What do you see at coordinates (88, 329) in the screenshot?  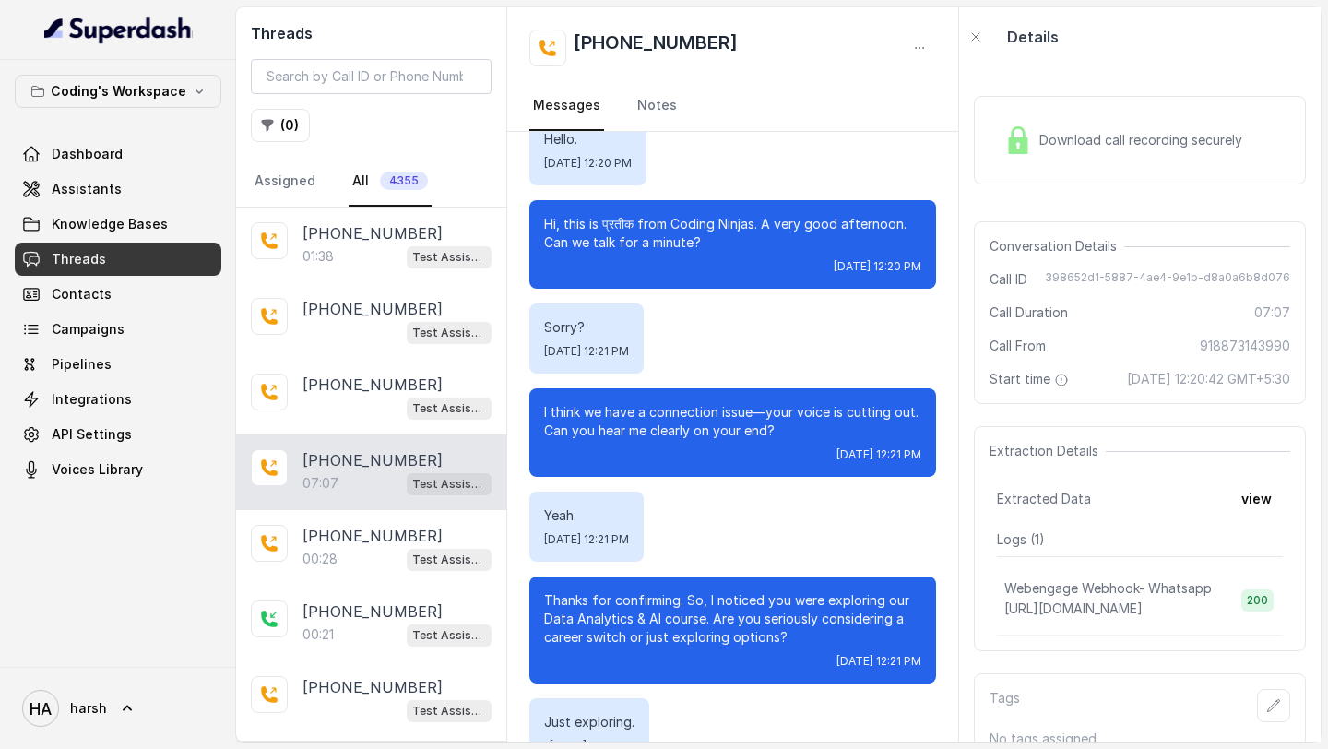 I see `span: Campaigns` at bounding box center [88, 329].